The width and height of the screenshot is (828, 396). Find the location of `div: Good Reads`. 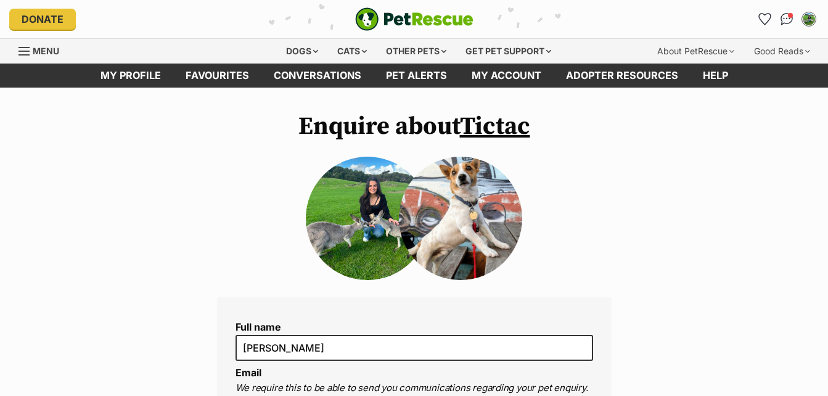

div: Good Reads is located at coordinates (782, 51).